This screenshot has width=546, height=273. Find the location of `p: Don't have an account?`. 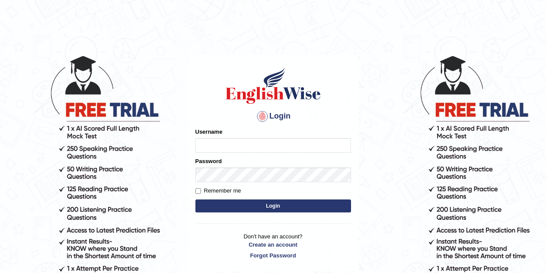

p: Don't have an account? is located at coordinates (273, 245).